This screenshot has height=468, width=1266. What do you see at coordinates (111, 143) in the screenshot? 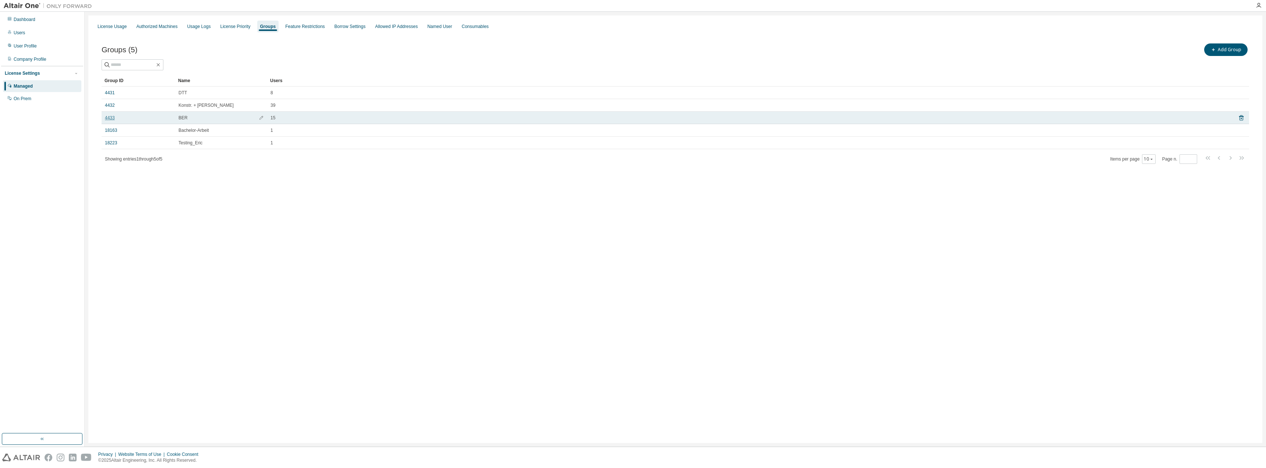
I see `a: 18223` at bounding box center [111, 143].